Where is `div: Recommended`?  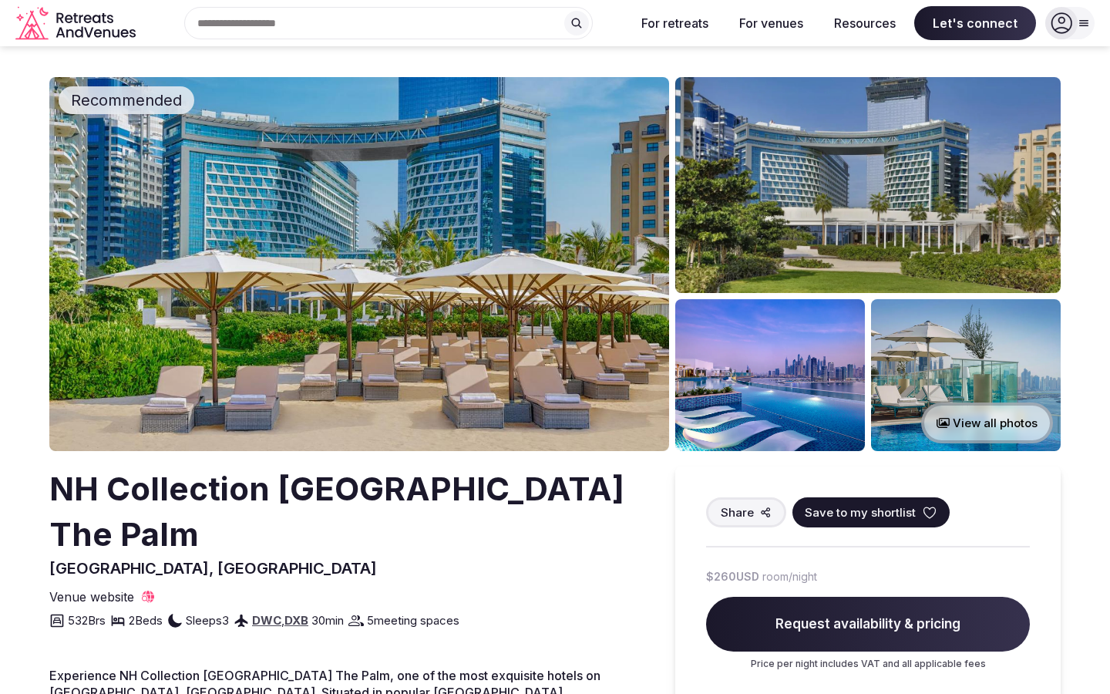 div: Recommended is located at coordinates (126, 100).